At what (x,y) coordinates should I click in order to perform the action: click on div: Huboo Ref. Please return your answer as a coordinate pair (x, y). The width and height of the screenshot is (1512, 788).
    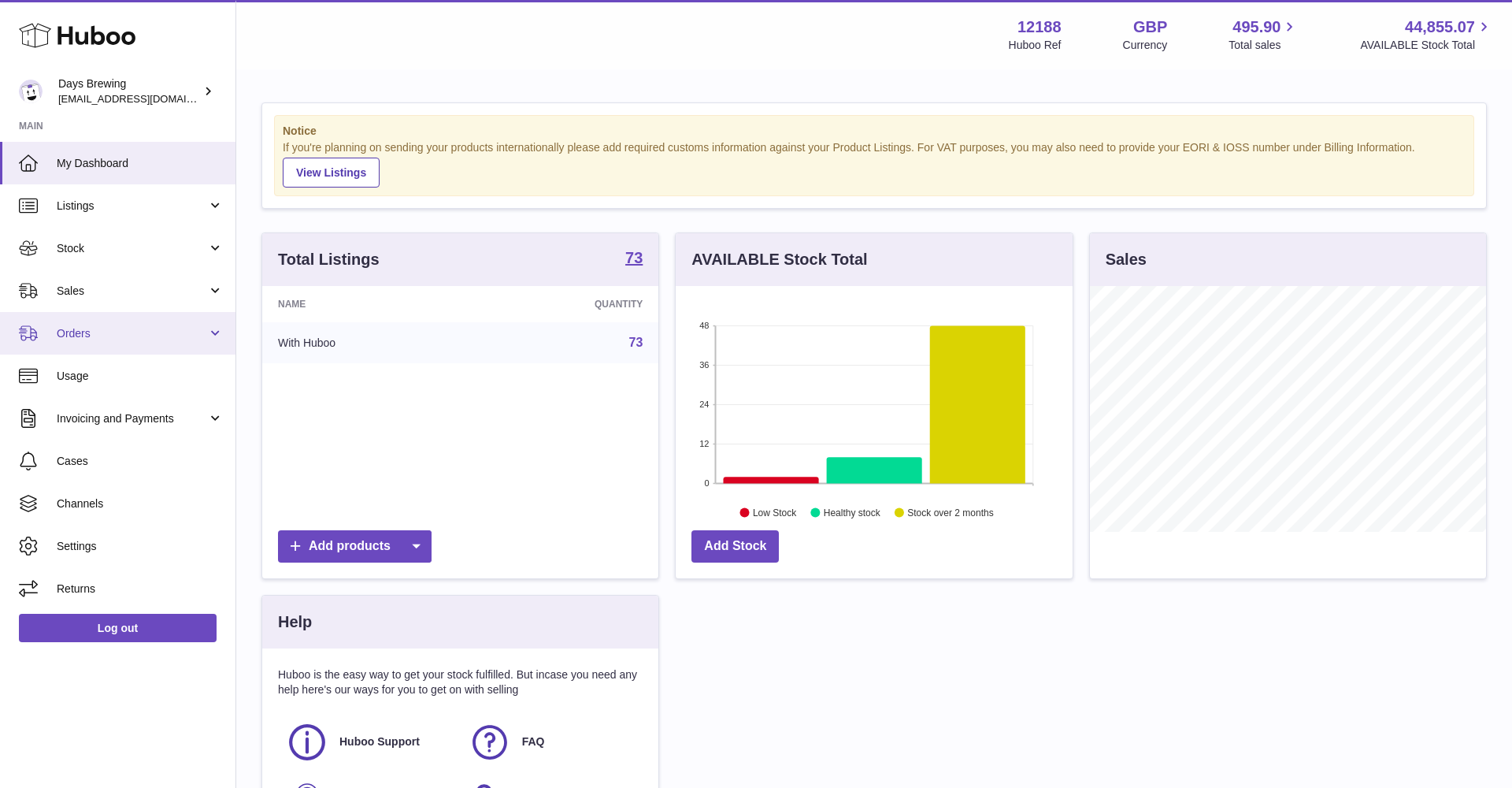
    Looking at the image, I should click on (1035, 45).